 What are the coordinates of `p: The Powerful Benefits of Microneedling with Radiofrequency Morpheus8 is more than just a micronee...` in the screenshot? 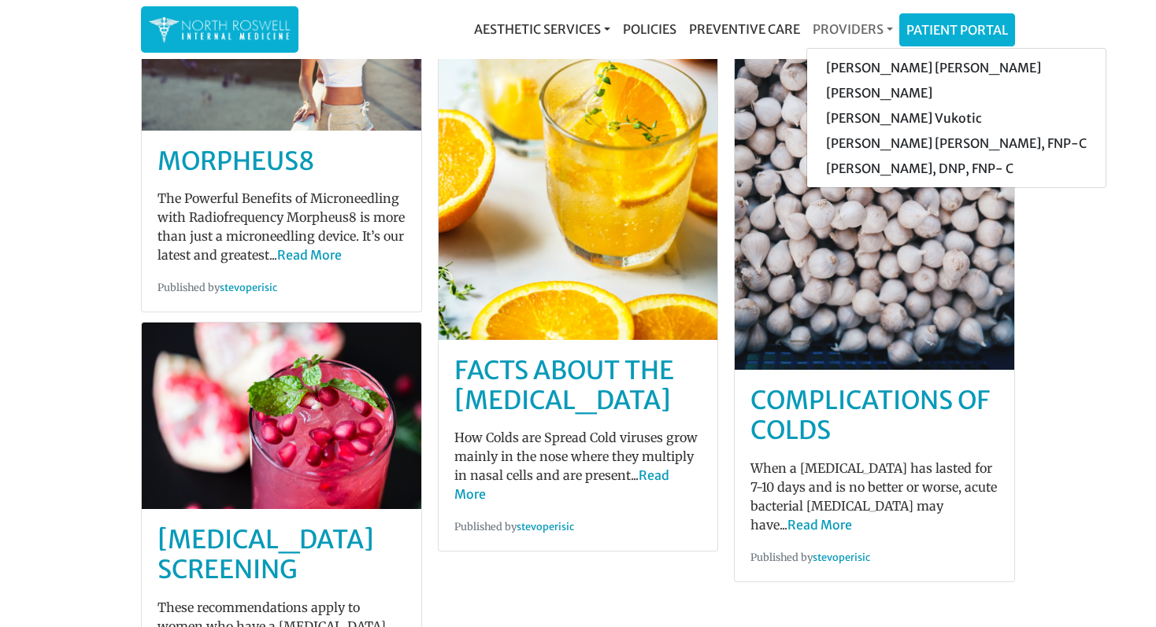 It's located at (281, 227).